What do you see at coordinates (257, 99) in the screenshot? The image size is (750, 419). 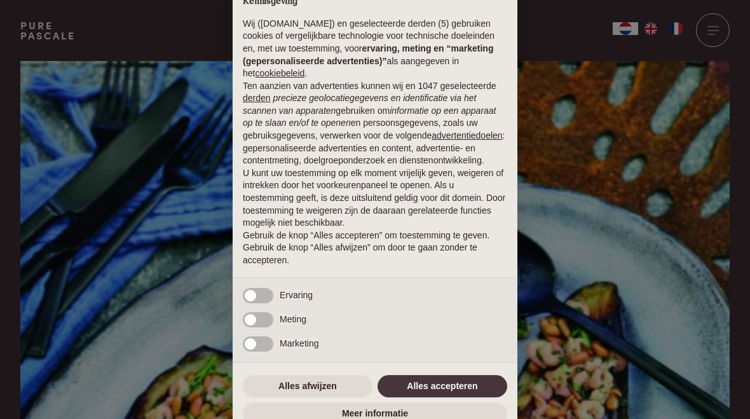 I see `button: derden` at bounding box center [257, 99].